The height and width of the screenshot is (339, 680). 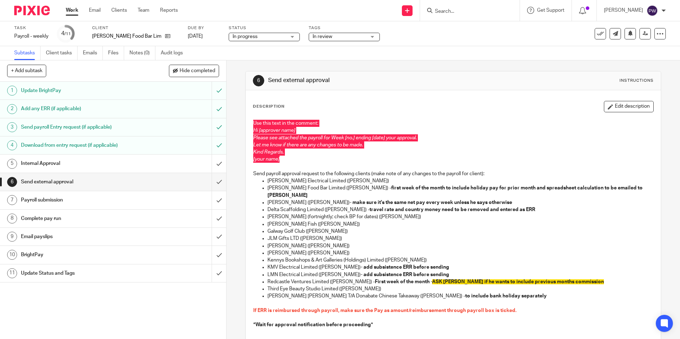 What do you see at coordinates (322, 37) in the screenshot?
I see `span: In review` at bounding box center [322, 37].